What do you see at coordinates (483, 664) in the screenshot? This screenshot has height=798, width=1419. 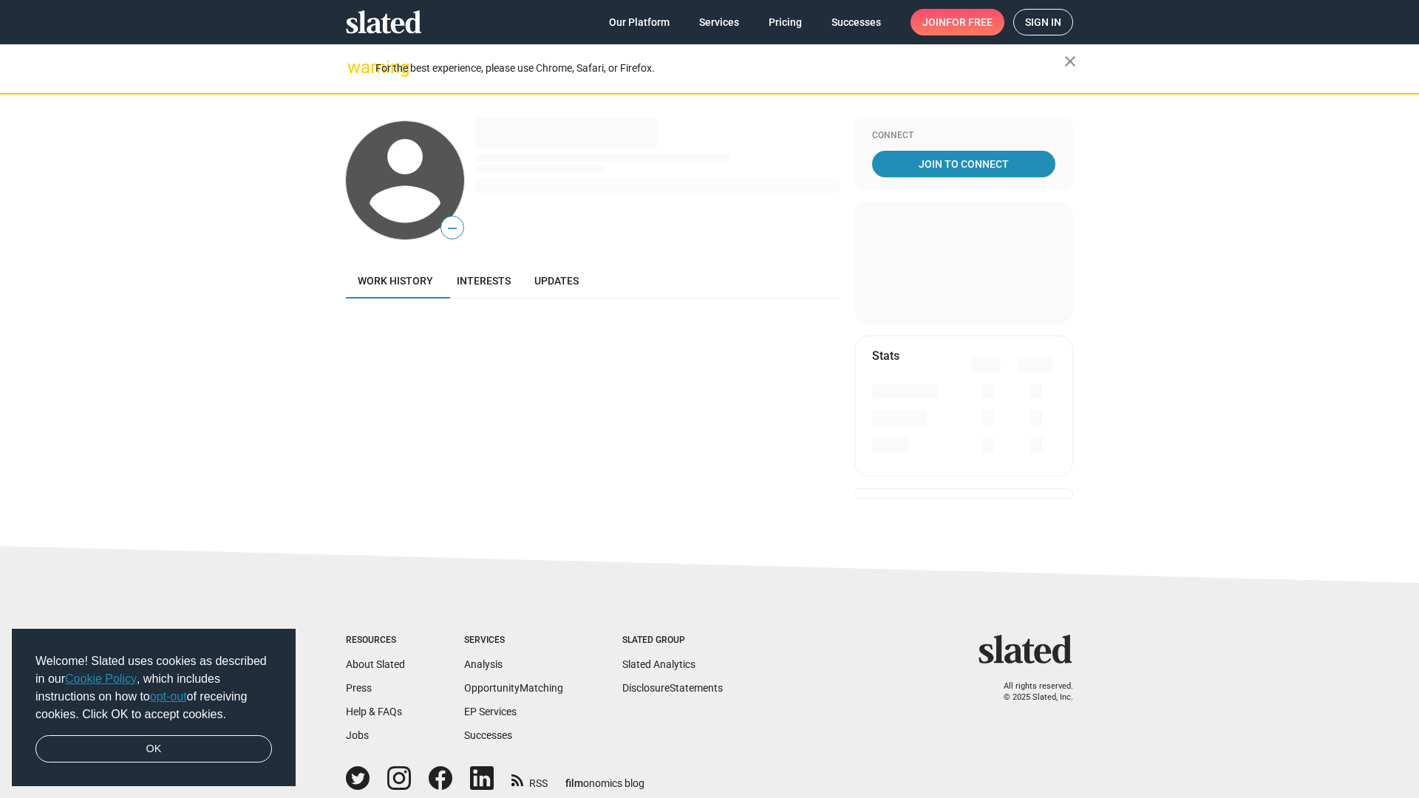 I see `a: Analysis` at bounding box center [483, 664].